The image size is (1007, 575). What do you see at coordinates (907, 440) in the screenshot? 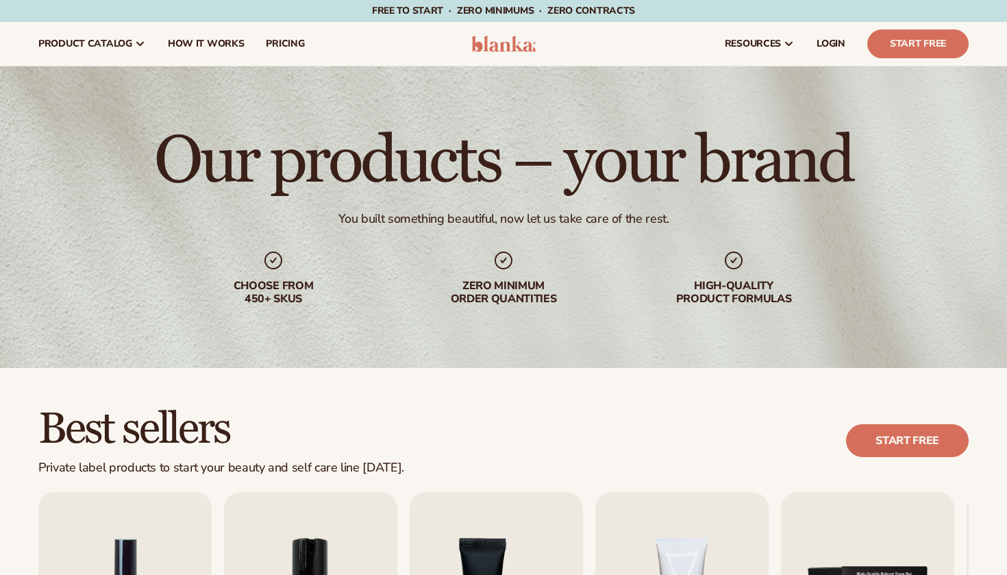
I see `a: Start free` at bounding box center [907, 440].